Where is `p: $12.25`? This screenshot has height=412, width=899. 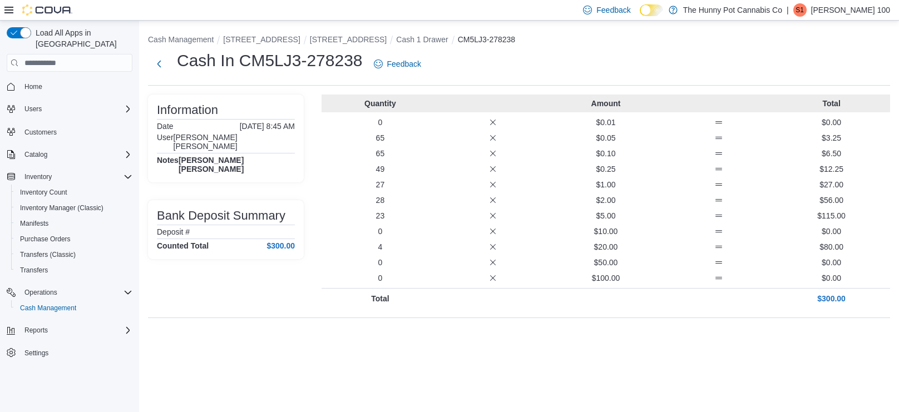 p: $12.25 is located at coordinates (831, 169).